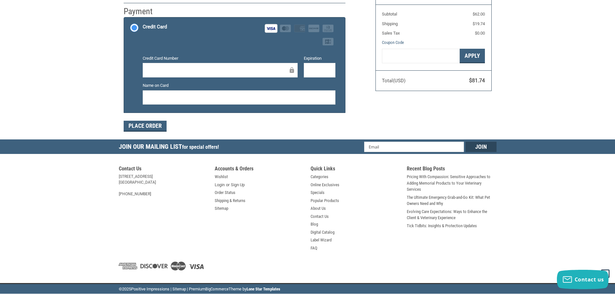 The image size is (615, 294). Describe the element at coordinates (356, 170) in the screenshot. I see `h5: Quick Links` at that location.